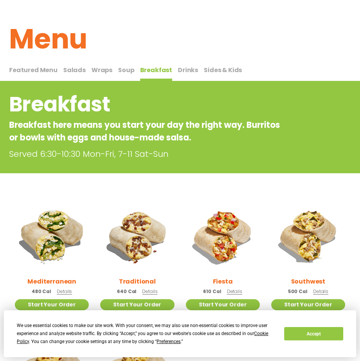  Describe the element at coordinates (309, 236) in the screenshot. I see `img: Product photo for Southwest` at that location.